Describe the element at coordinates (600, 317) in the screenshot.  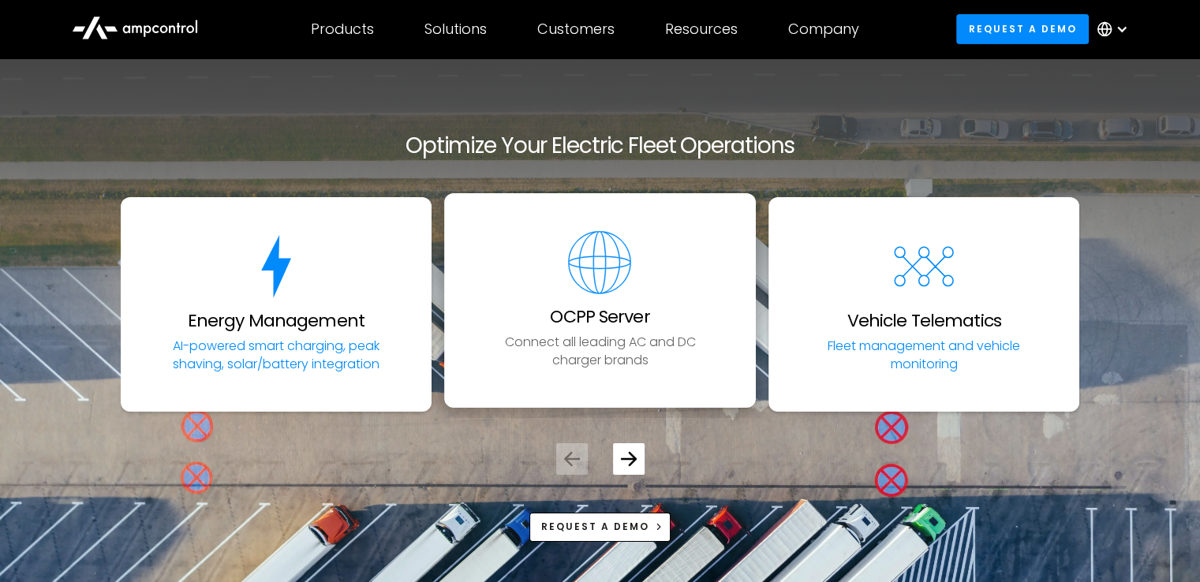
I see `h3: OCPP Server` at that location.